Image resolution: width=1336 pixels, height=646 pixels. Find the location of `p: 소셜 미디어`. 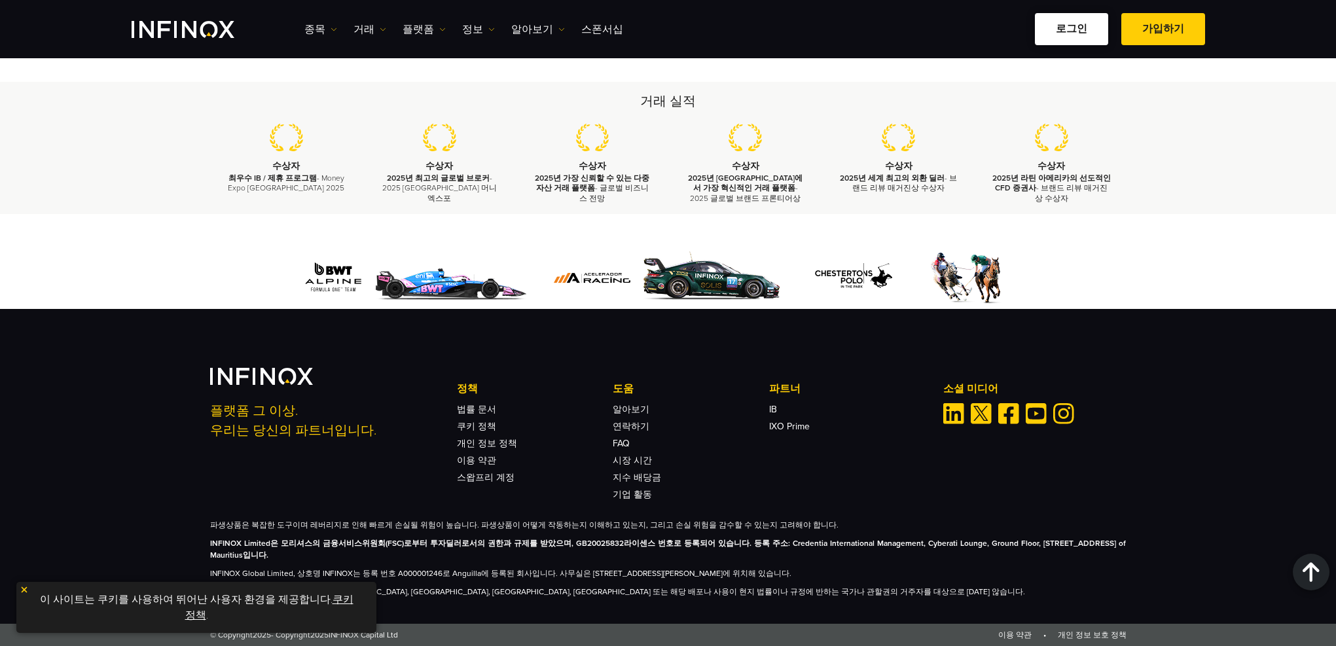

p: 소셜 미디어 is located at coordinates (1035, 389).